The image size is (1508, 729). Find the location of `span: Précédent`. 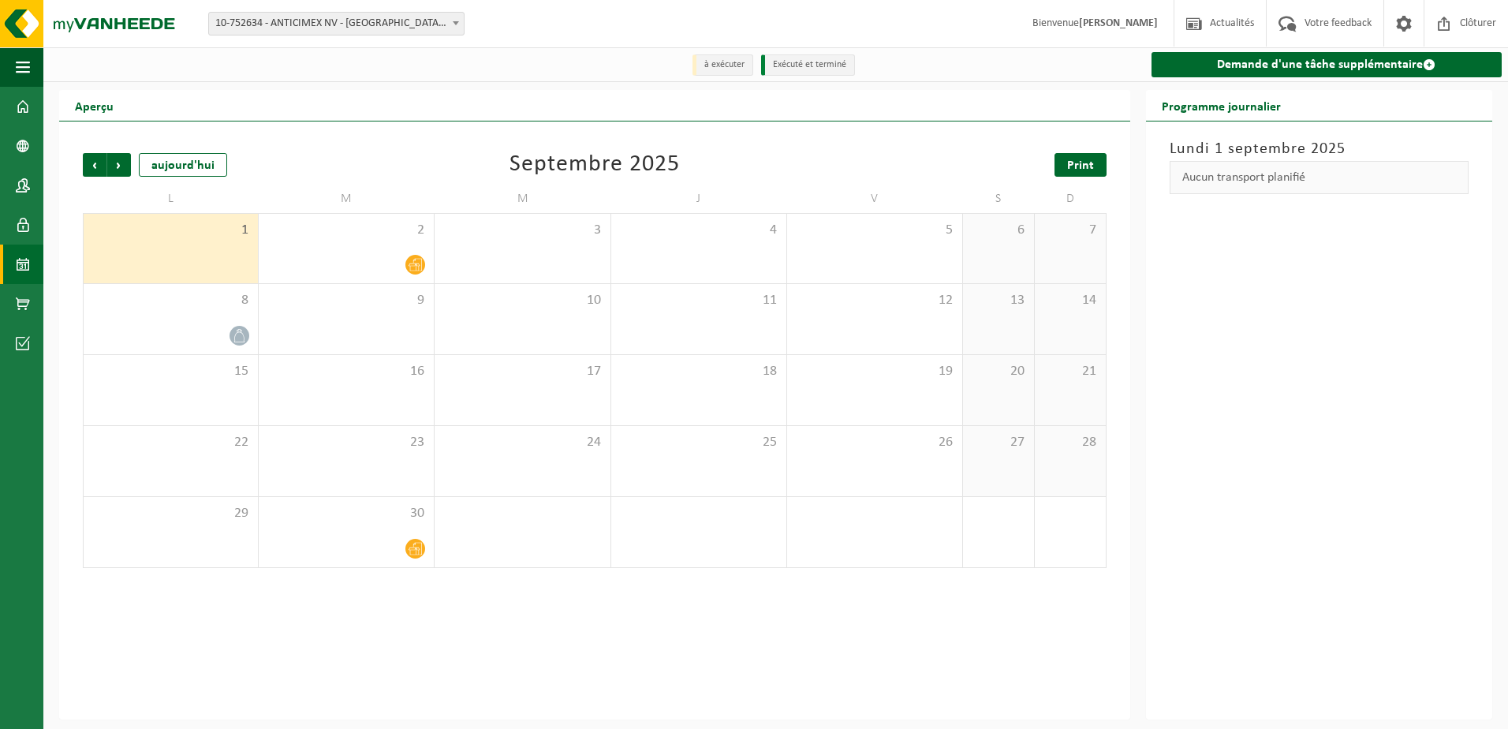

span: Précédent is located at coordinates (95, 165).